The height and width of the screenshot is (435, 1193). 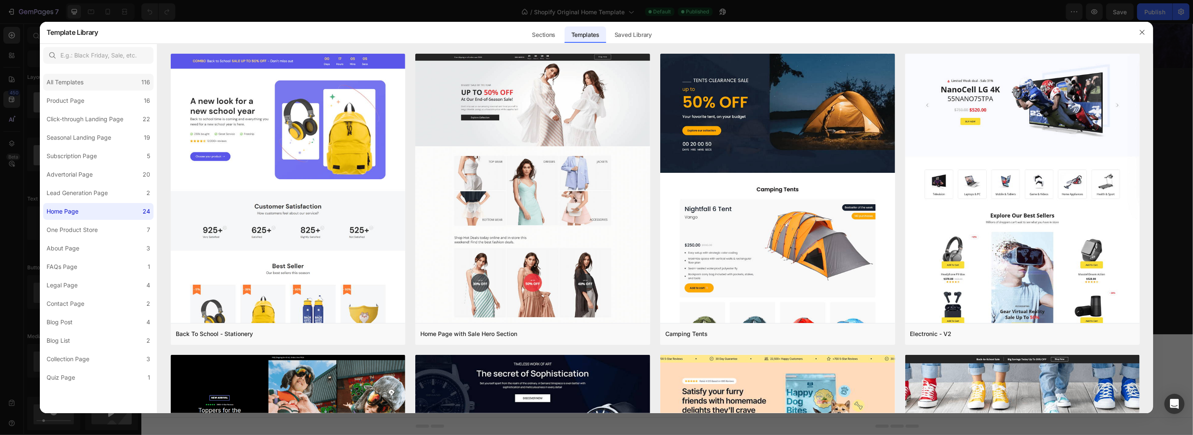 What do you see at coordinates (589, 346) in the screenshot?
I see `div: Add blank section` at bounding box center [589, 346].